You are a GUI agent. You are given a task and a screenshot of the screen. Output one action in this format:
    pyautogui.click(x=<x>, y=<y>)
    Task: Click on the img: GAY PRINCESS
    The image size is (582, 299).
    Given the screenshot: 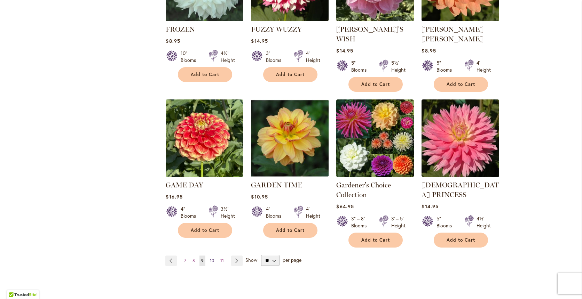 What is the action you would take?
    pyautogui.click(x=460, y=138)
    